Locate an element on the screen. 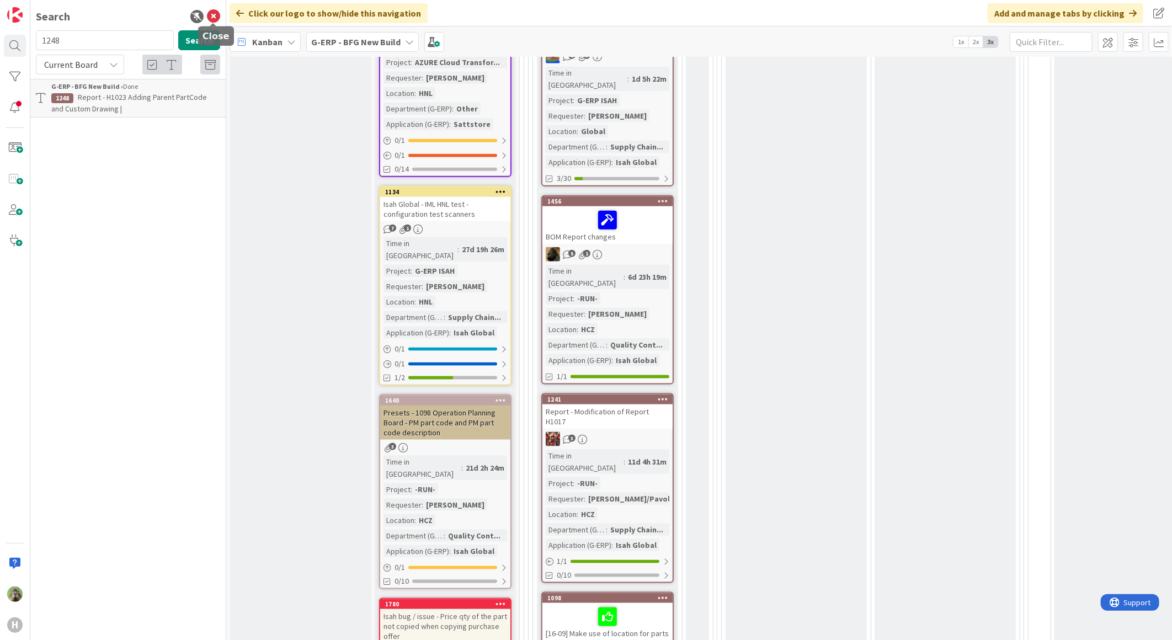  div: HCZ is located at coordinates (587, 514).